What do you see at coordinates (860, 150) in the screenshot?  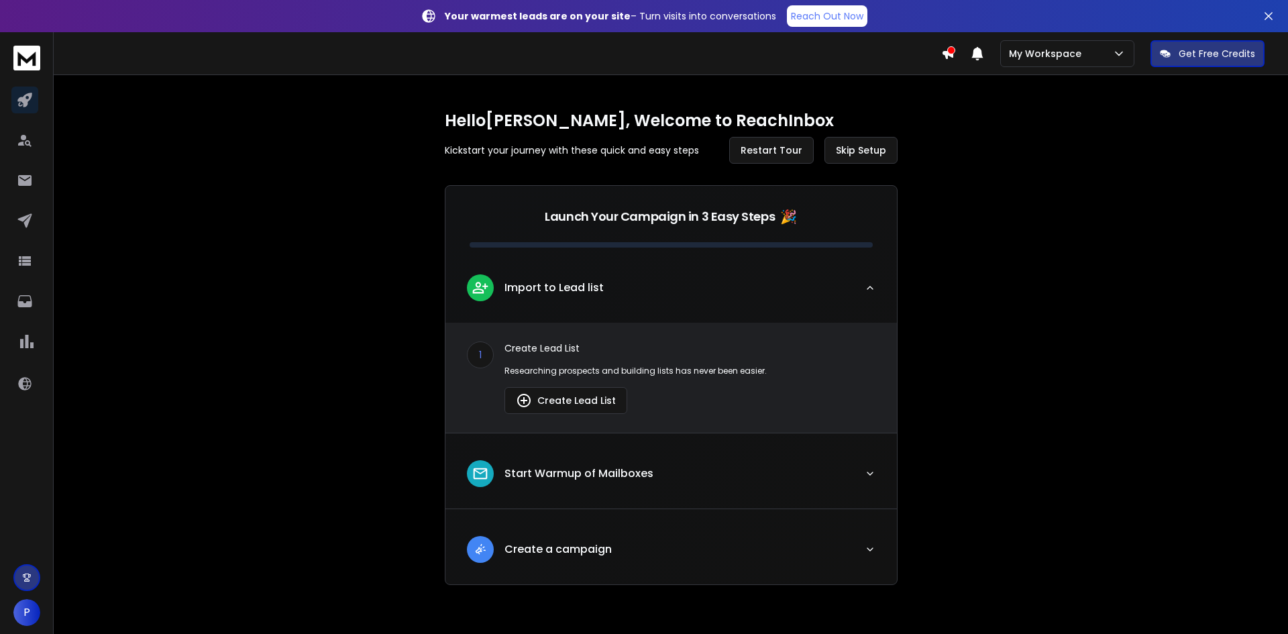 I see `span: Skip Setup` at bounding box center [860, 150].